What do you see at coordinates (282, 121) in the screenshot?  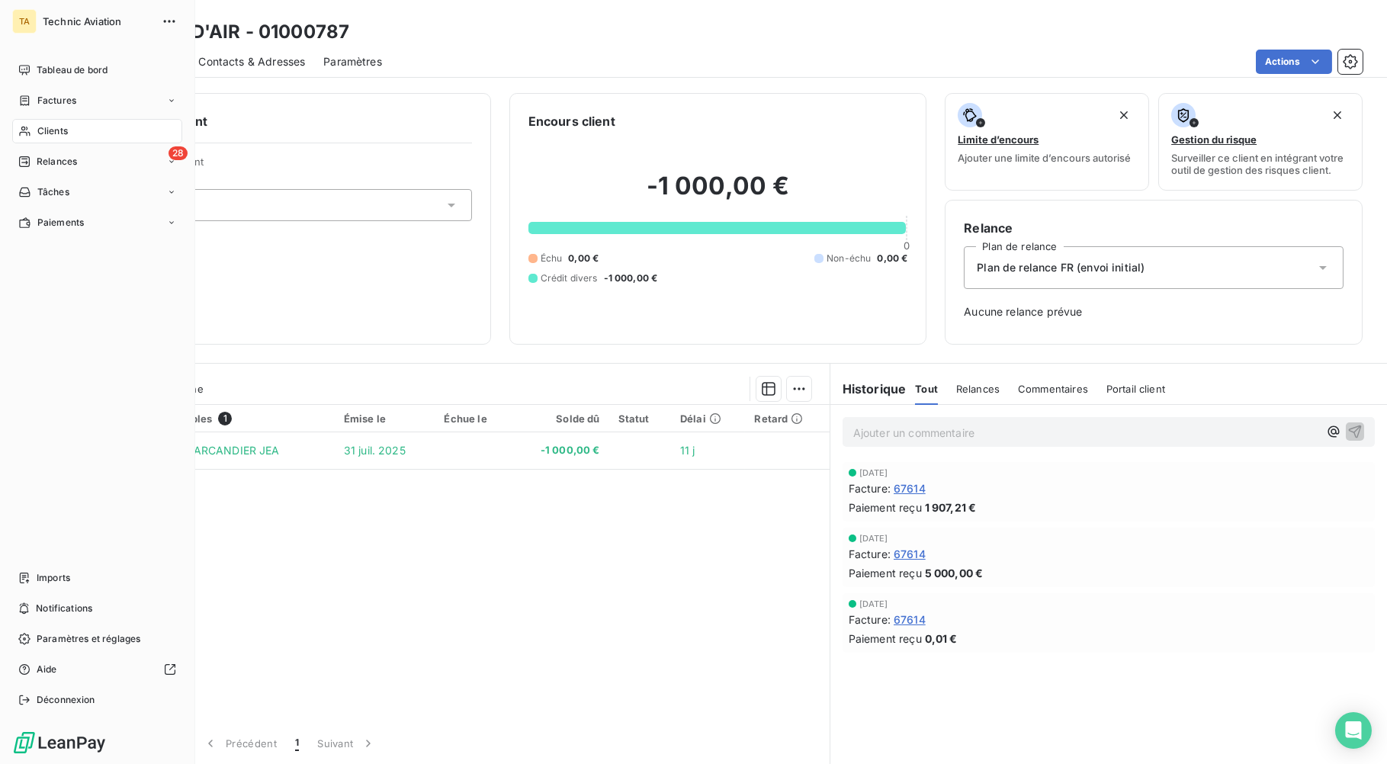 I see `h6: Informations client` at bounding box center [282, 121].